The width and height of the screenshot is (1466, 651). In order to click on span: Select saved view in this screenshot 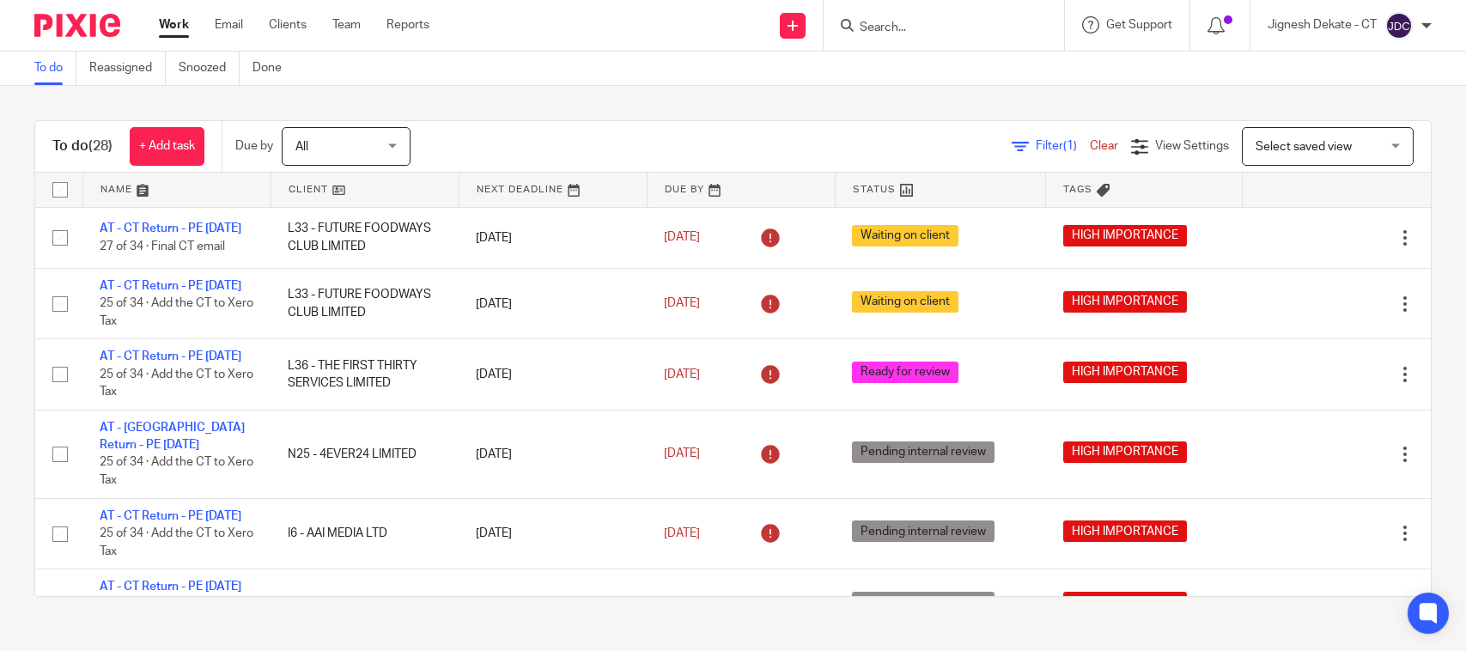, I will do `click(1304, 147)`.